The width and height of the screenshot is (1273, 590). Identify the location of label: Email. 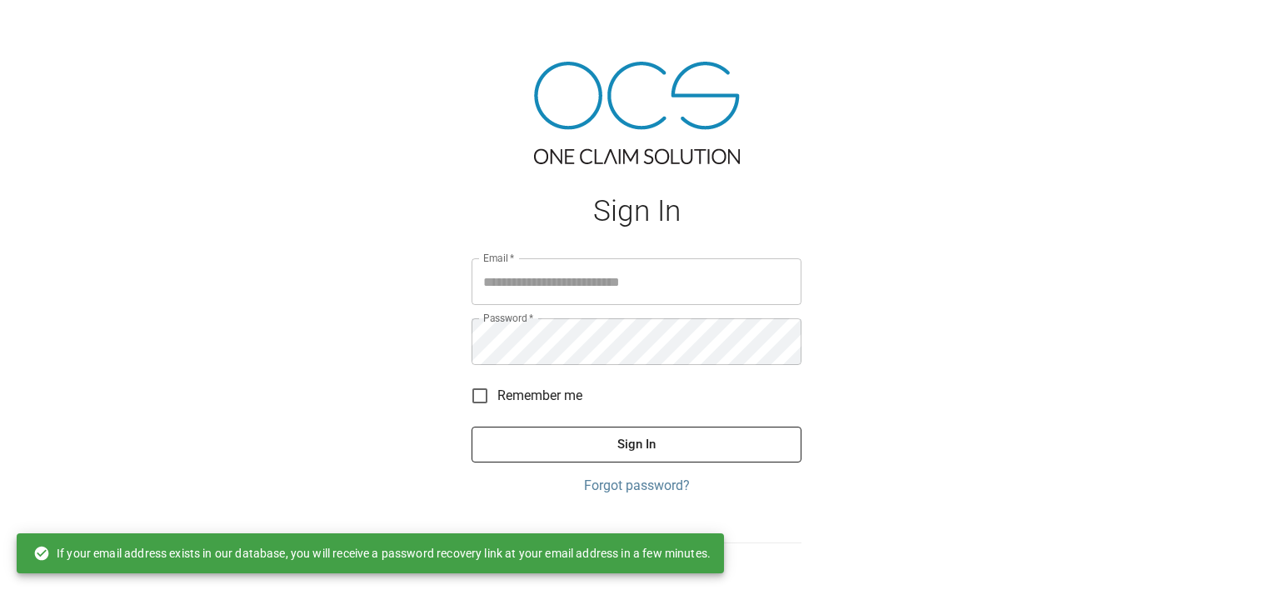
(499, 257).